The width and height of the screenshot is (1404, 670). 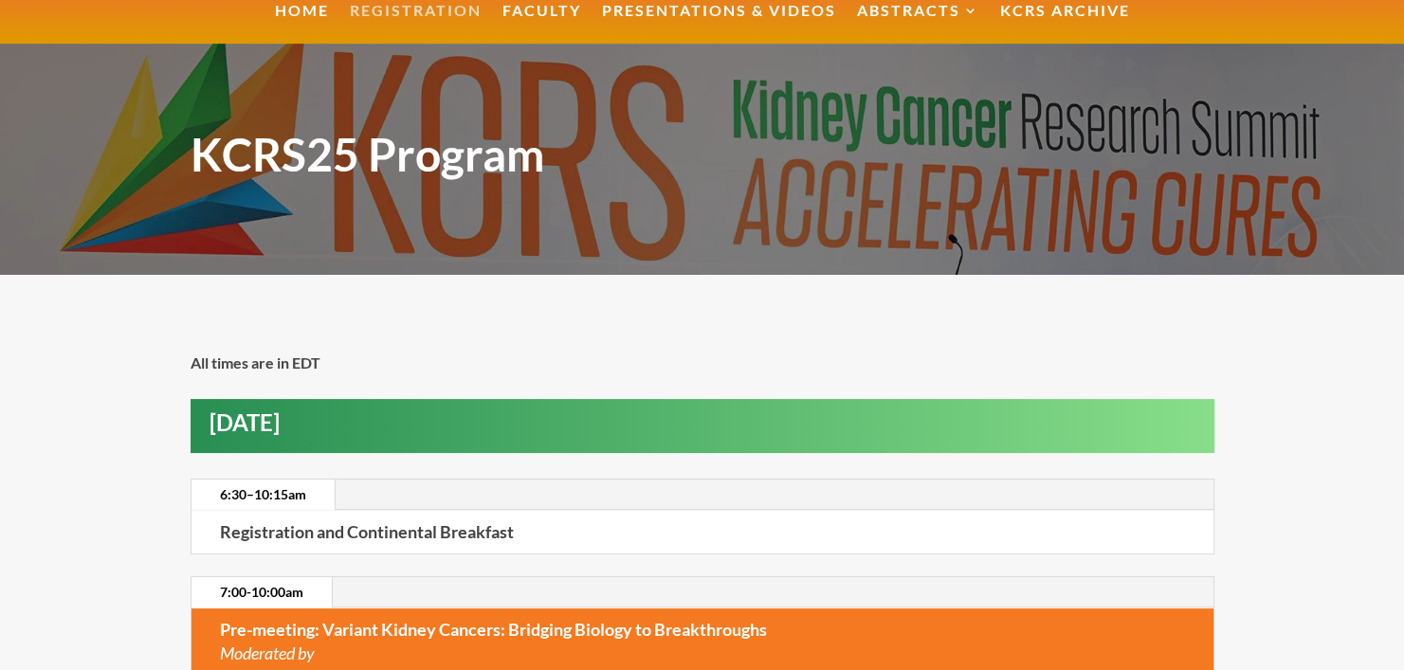 What do you see at coordinates (263, 495) in the screenshot?
I see `a: 6:30–10:15am` at bounding box center [263, 495].